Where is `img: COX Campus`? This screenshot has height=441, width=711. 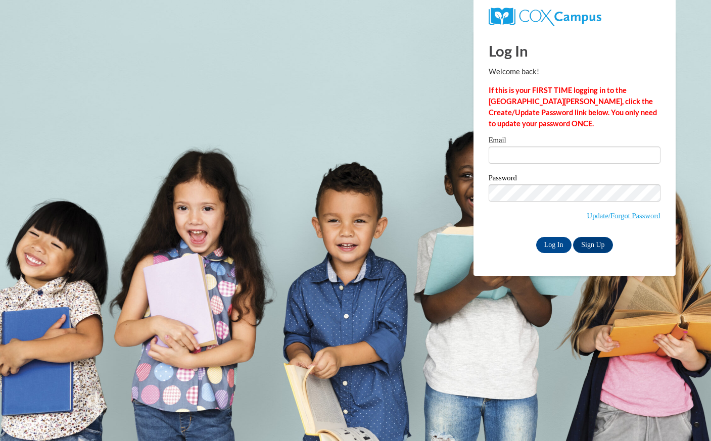 img: COX Campus is located at coordinates (544, 17).